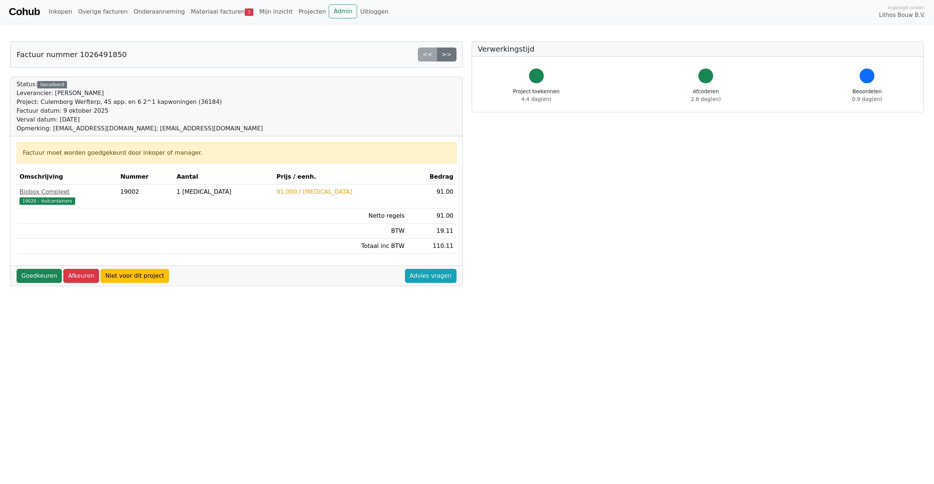  I want to click on a: Cohub, so click(24, 12).